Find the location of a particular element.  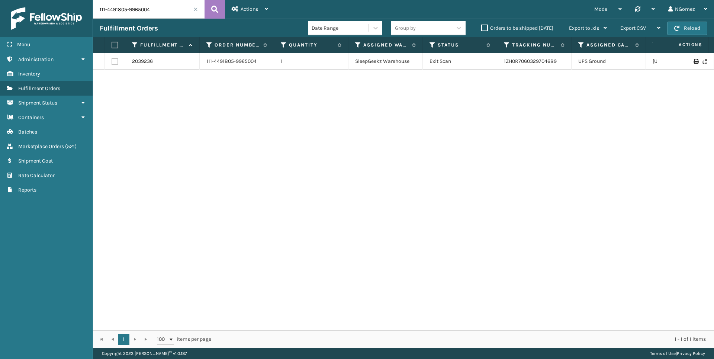

span: Shipment Cost is located at coordinates (35, 161).